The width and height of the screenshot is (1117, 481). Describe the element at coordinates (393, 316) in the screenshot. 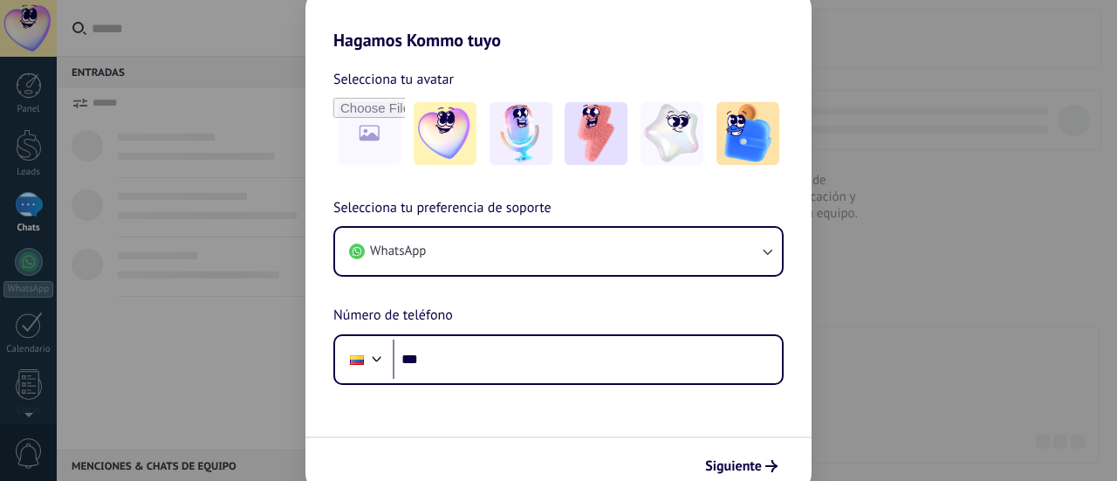

I see `span: Número de teléfono` at that location.